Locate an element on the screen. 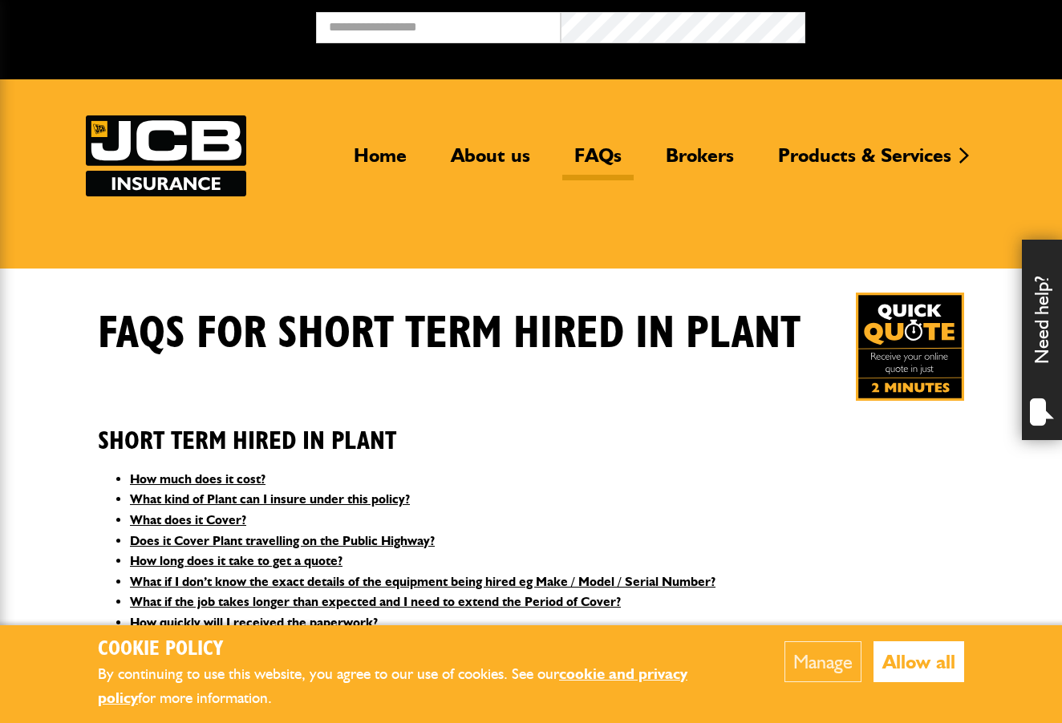  a: How quickly will I received the paperwork? is located at coordinates (253, 622).